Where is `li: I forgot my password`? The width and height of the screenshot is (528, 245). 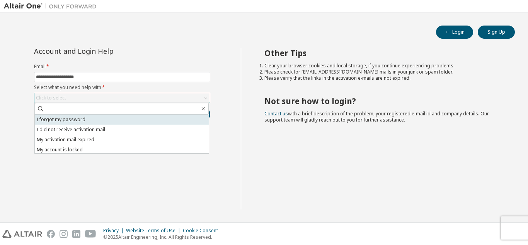 li: I forgot my password is located at coordinates (122, 119).